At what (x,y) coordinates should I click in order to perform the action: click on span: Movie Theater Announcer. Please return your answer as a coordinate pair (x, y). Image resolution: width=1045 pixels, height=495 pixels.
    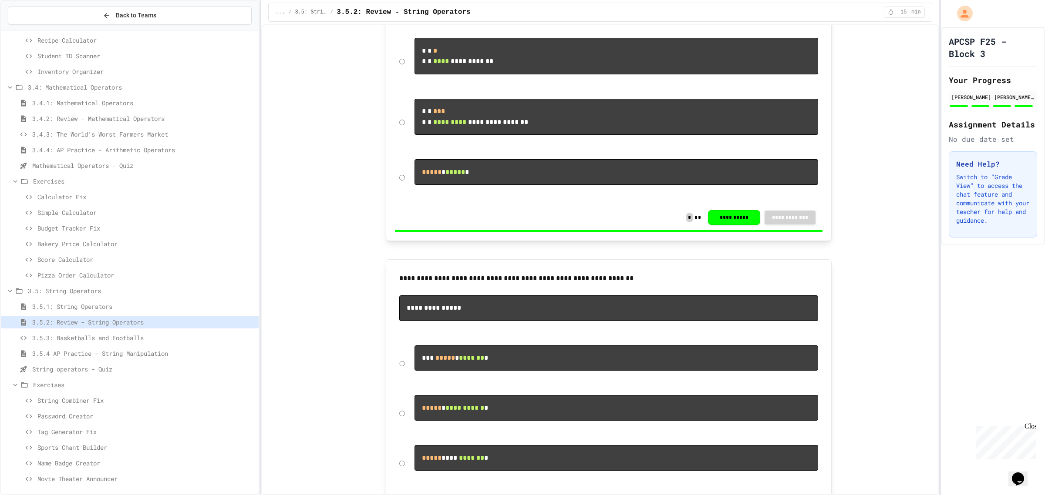
    Looking at the image, I should click on (146, 479).